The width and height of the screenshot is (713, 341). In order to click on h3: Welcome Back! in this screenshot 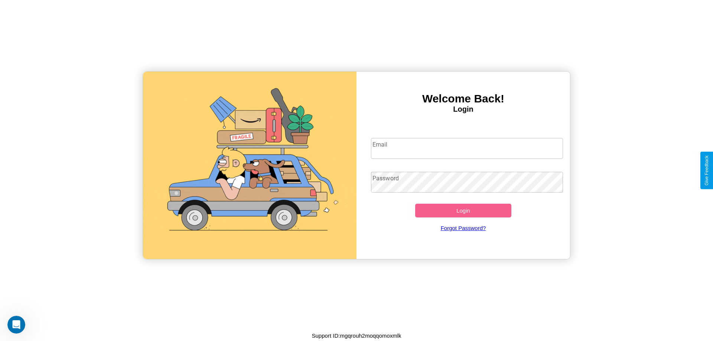, I will do `click(463, 99)`.